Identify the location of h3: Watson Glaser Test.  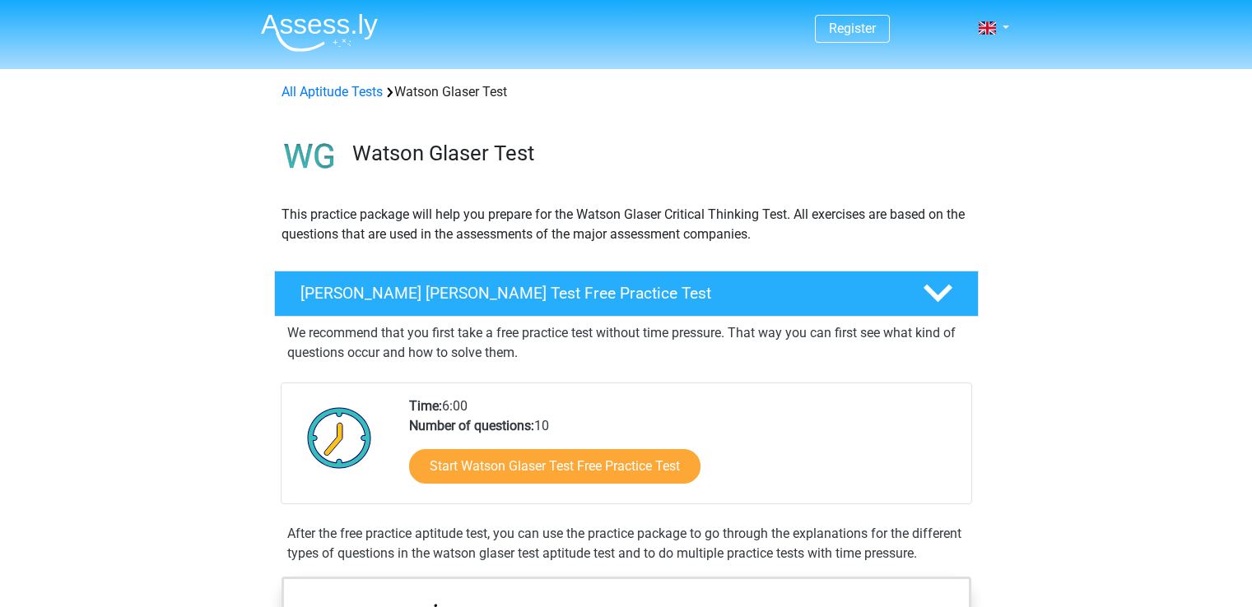
(659, 153).